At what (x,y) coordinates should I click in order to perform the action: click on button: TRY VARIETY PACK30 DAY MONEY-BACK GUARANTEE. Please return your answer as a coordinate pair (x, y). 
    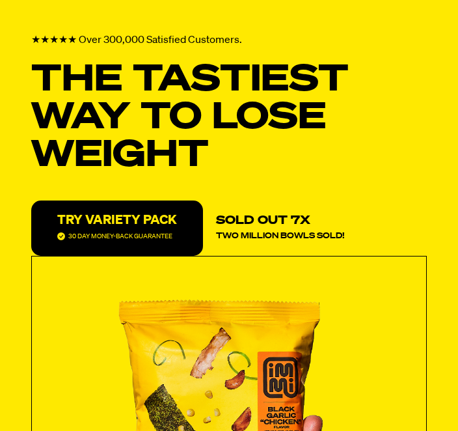
    Looking at the image, I should click on (117, 228).